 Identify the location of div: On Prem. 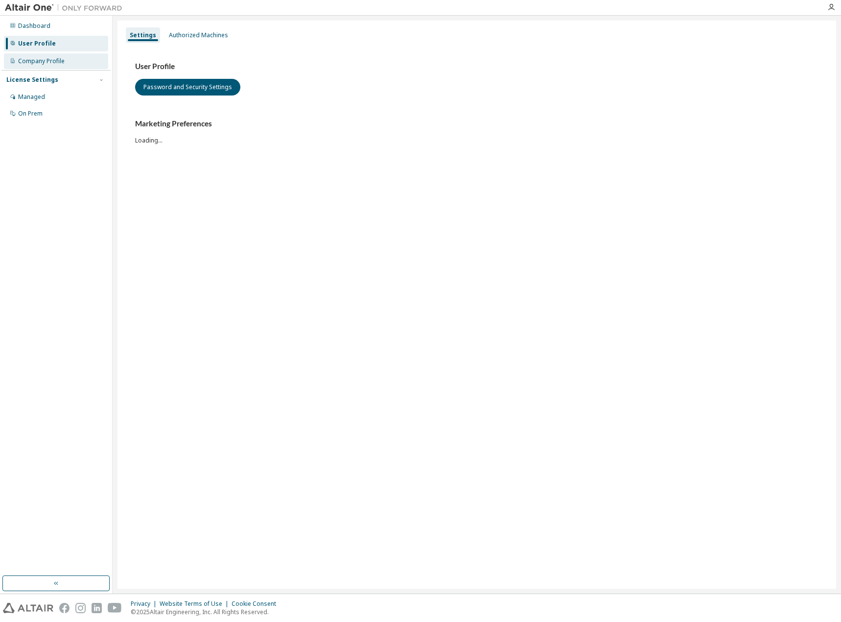
(30, 114).